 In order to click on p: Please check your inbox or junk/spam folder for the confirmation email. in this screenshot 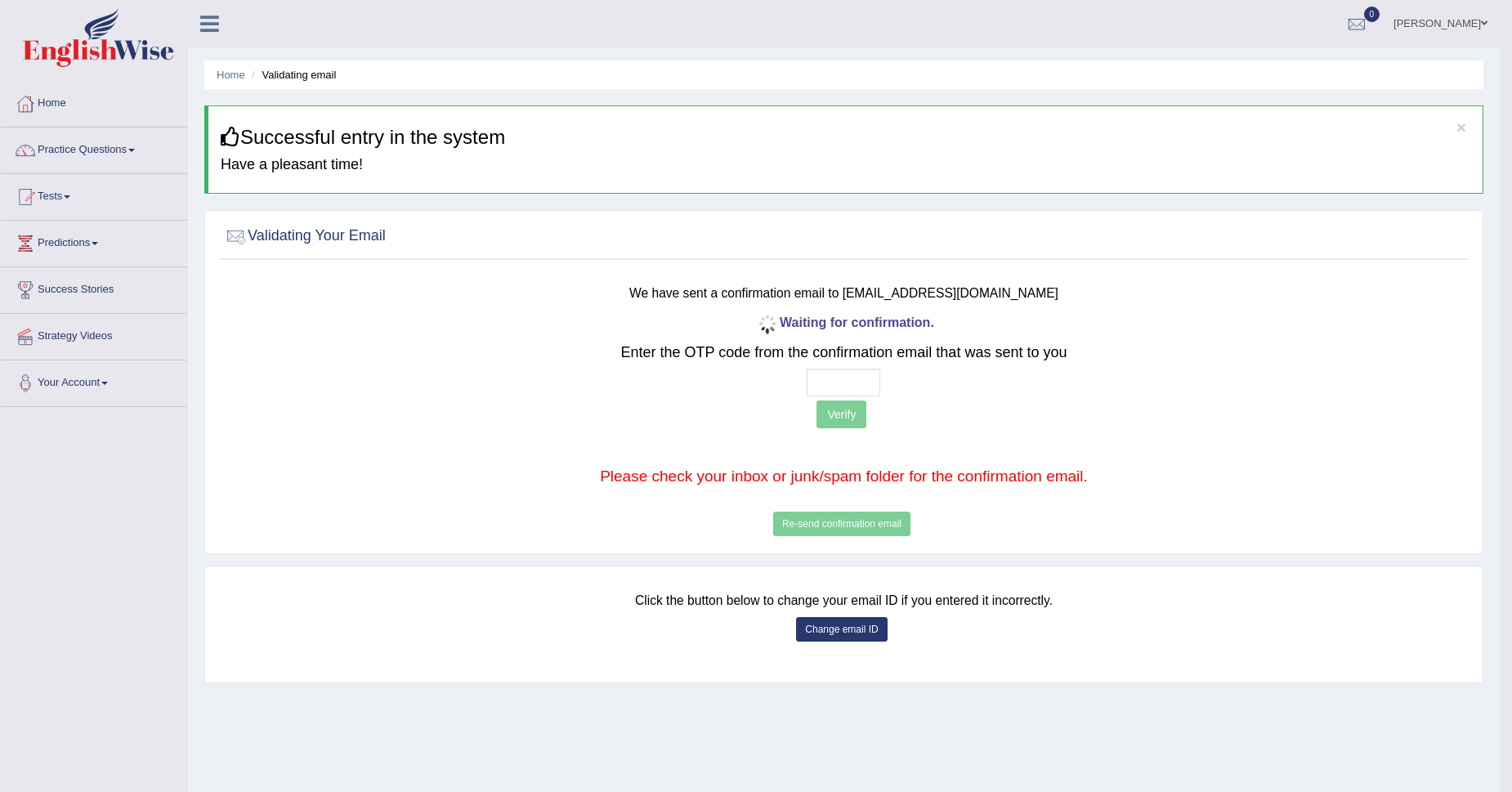, I will do `click(844, 476)`.